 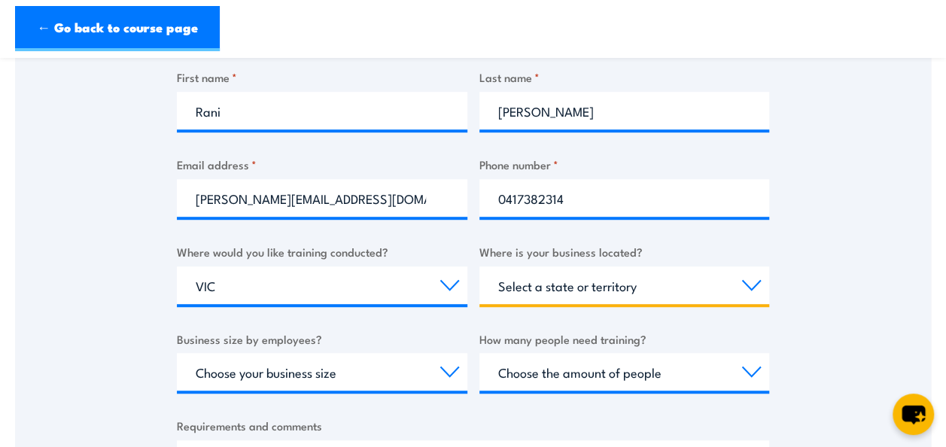 I want to click on label: Where would you like training conducted?, so click(x=322, y=251).